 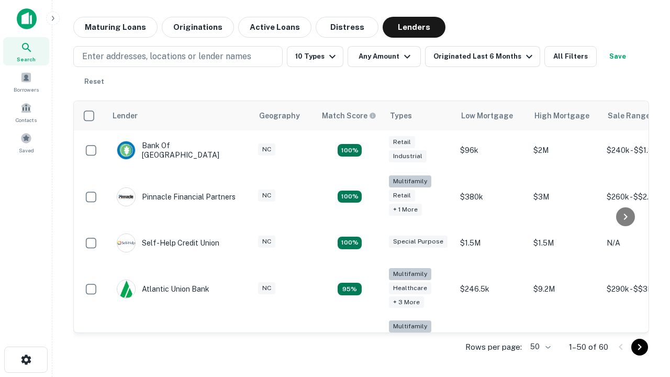 What do you see at coordinates (410, 288) in the screenshot?
I see `div: Healthcare` at bounding box center [410, 288].